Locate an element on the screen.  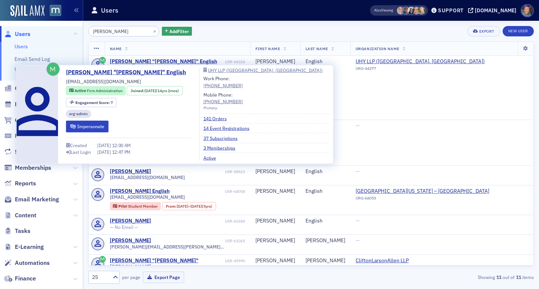
span: Joined : is located at coordinates (138, 91).